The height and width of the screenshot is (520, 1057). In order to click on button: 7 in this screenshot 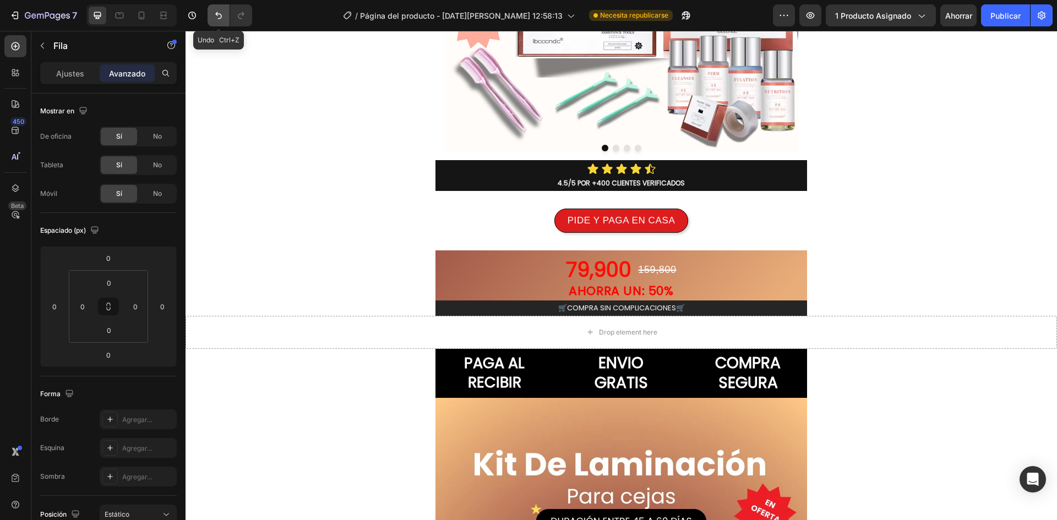, I will do `click(43, 15)`.